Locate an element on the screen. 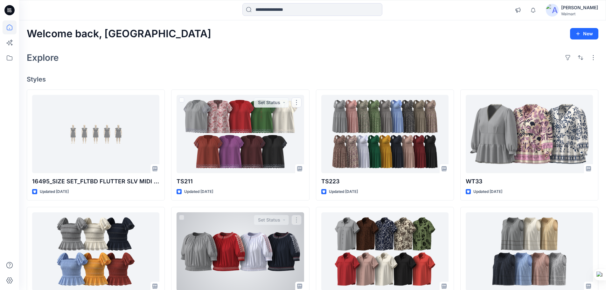  p: TS223 is located at coordinates (385, 181).